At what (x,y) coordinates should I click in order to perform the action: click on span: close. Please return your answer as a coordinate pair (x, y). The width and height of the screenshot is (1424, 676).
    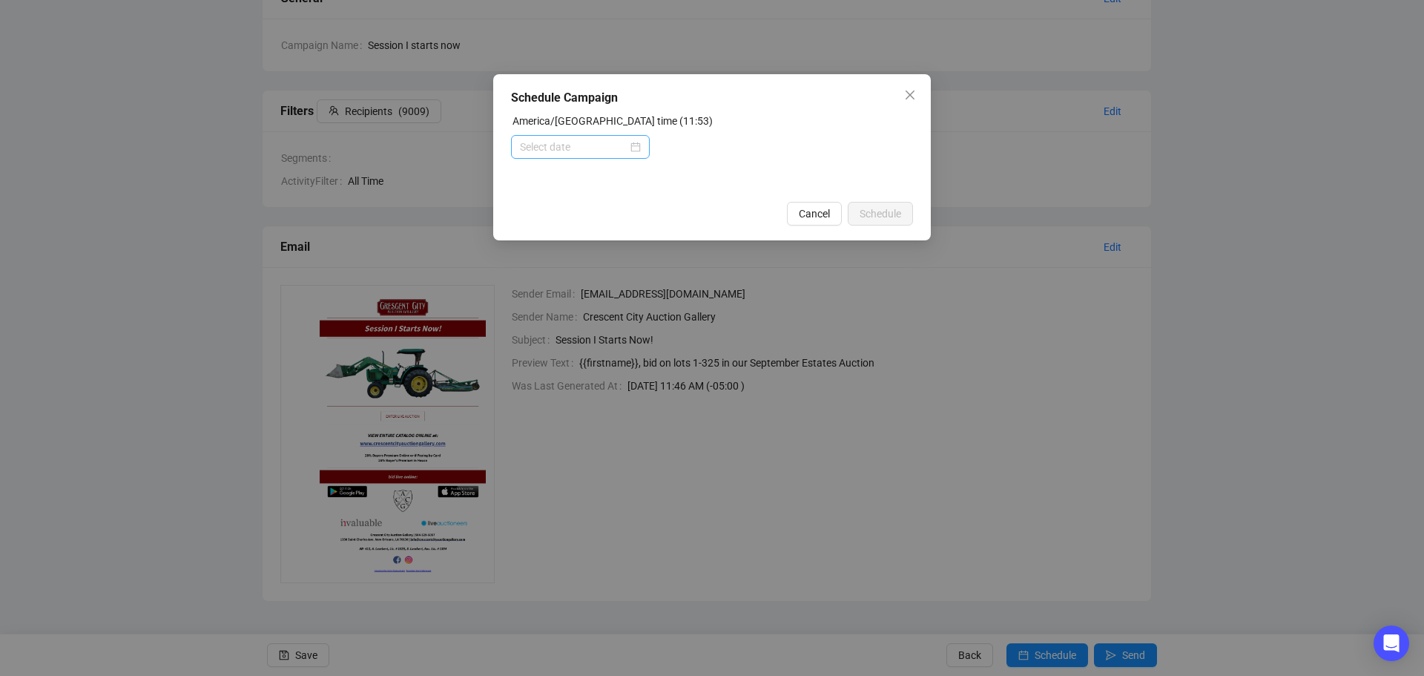
    Looking at the image, I should click on (910, 95).